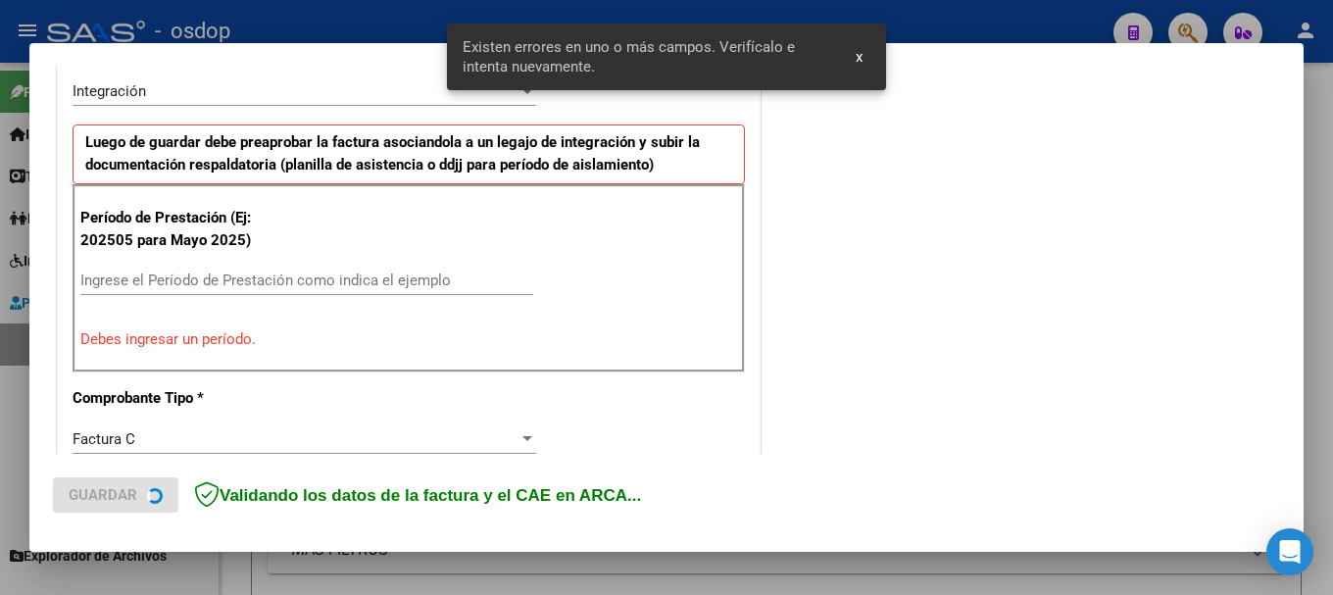  I want to click on span: Validando los datos de la factura y el CAE en ARCA..., so click(418, 495).